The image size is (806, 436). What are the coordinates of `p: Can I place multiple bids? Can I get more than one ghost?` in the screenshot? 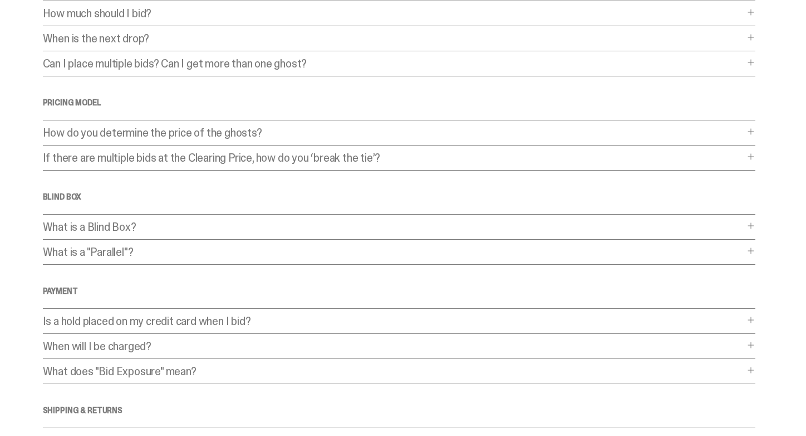 It's located at (394, 63).